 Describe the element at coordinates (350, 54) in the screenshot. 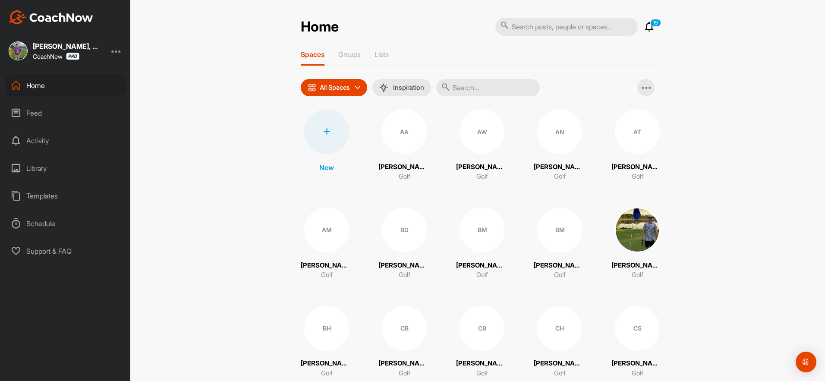

I see `p: Groups` at that location.